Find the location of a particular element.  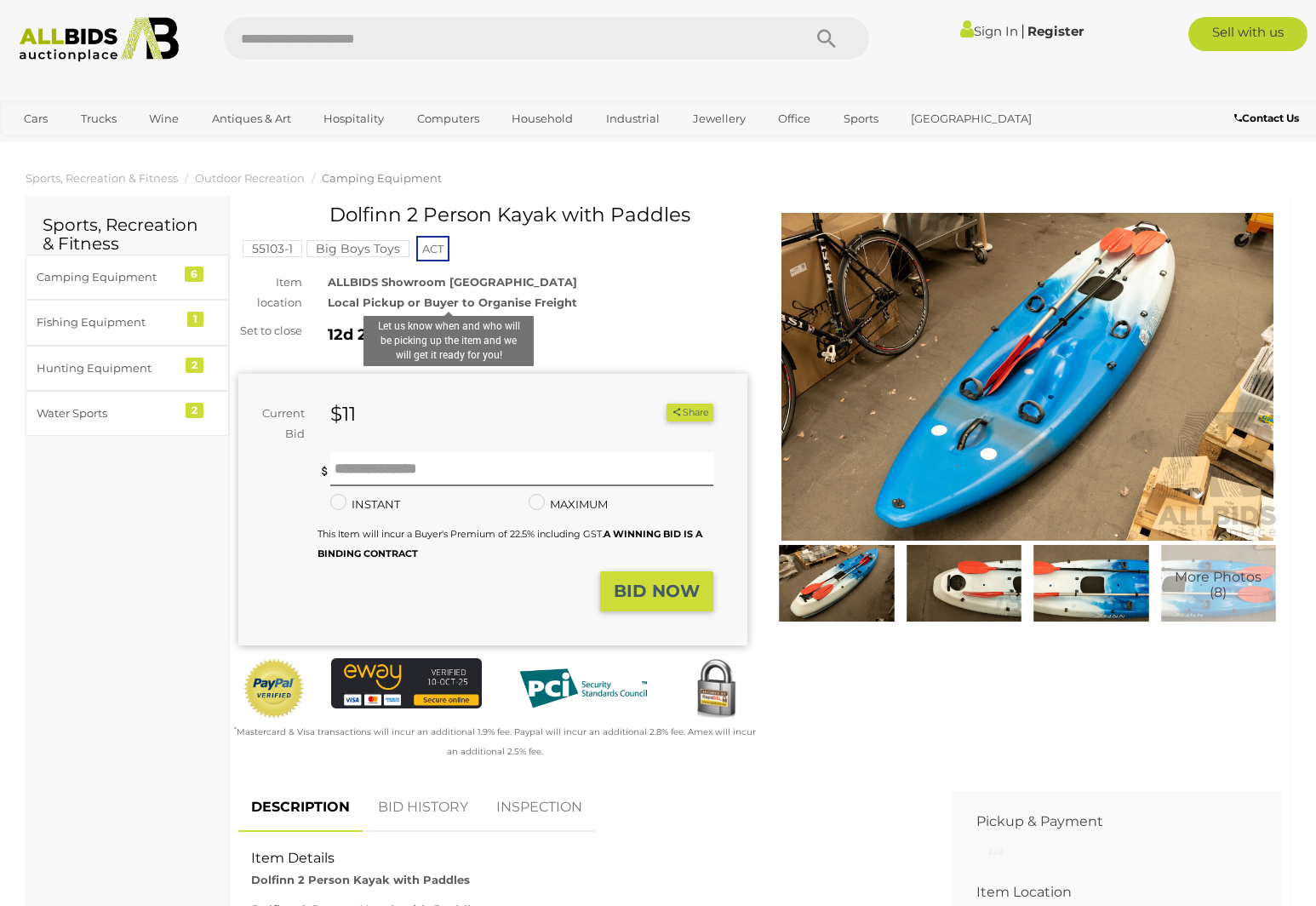

h2: Item Location is located at coordinates (1103, 892).